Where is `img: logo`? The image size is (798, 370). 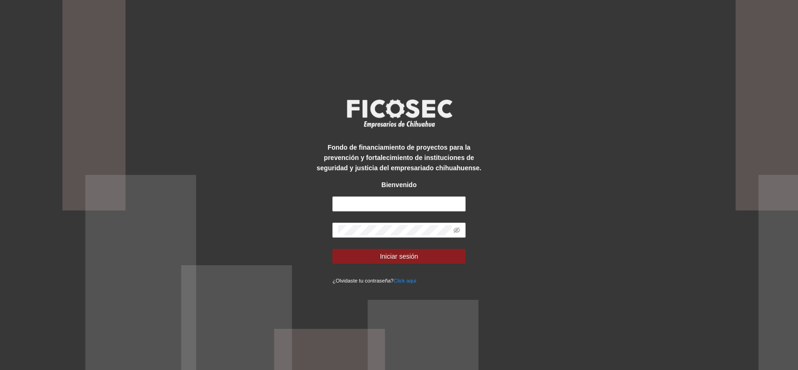
img: logo is located at coordinates (399, 114).